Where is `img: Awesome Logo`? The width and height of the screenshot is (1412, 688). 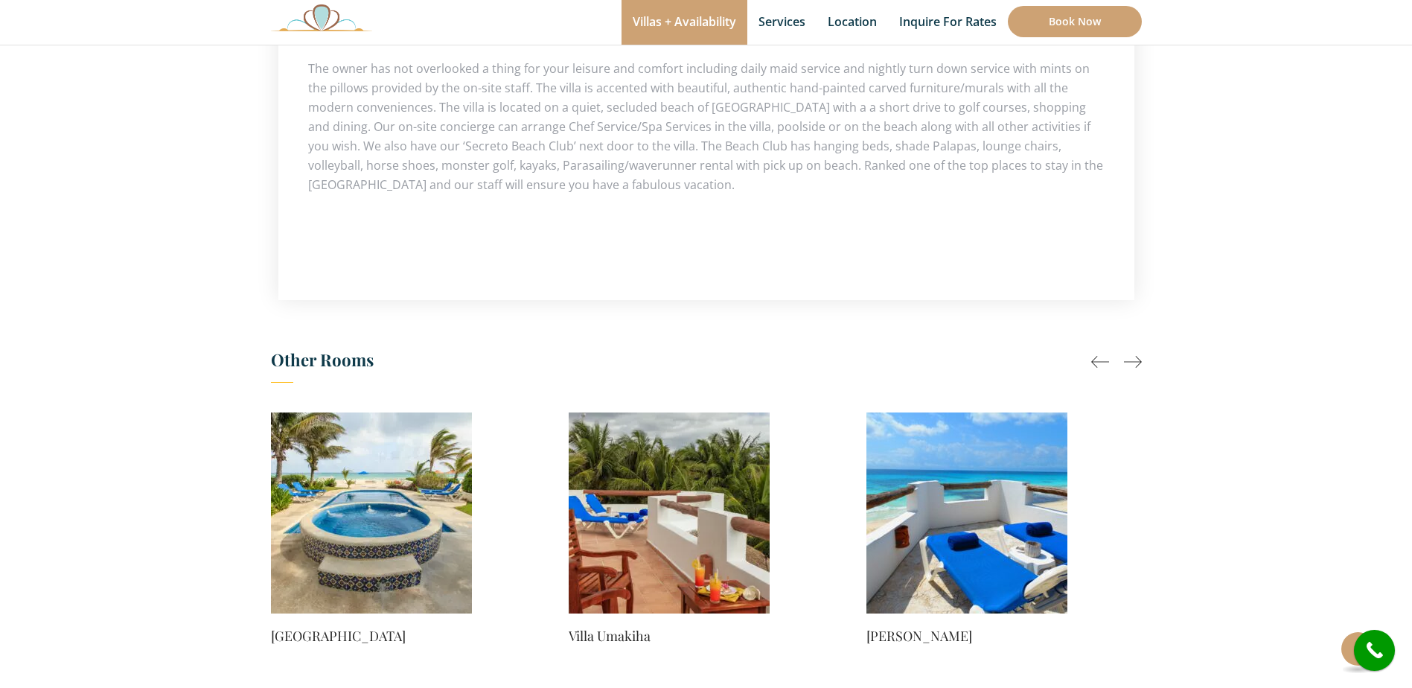 img: Awesome Logo is located at coordinates (322, 17).